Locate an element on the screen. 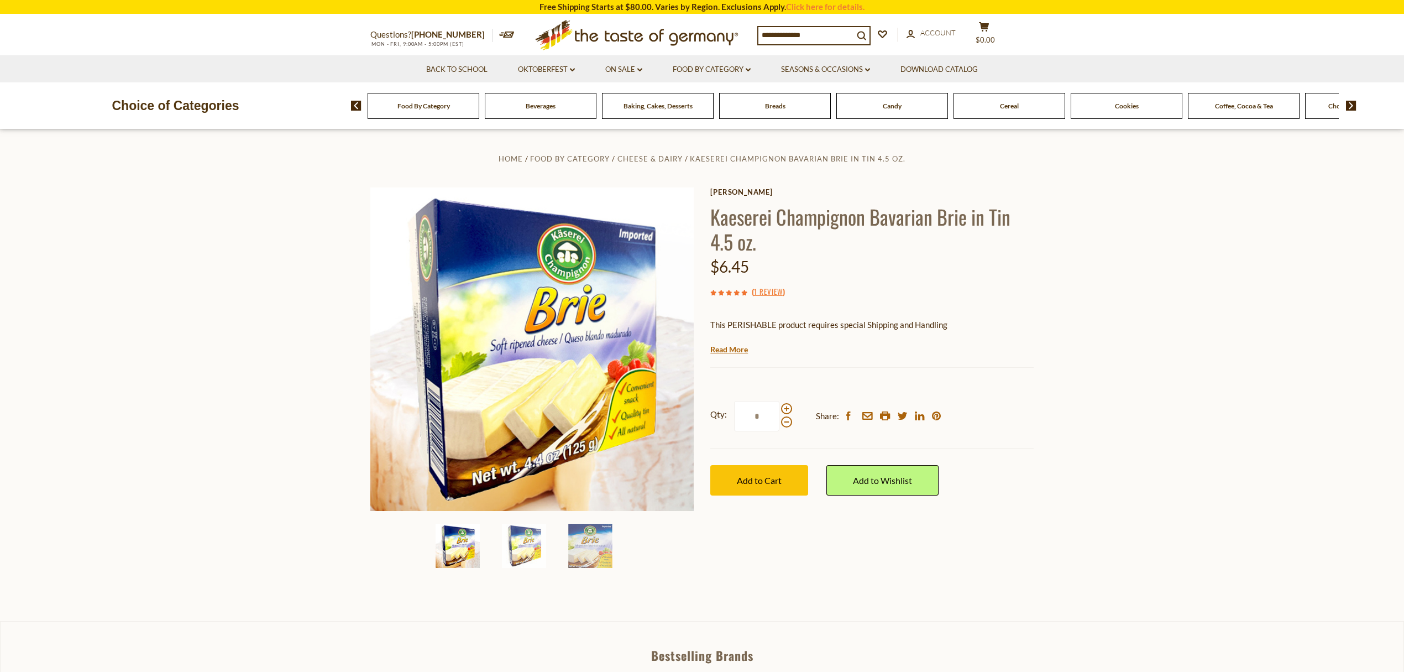 The width and height of the screenshot is (1404, 672). span: Cheese & Dairy is located at coordinates (650, 159).